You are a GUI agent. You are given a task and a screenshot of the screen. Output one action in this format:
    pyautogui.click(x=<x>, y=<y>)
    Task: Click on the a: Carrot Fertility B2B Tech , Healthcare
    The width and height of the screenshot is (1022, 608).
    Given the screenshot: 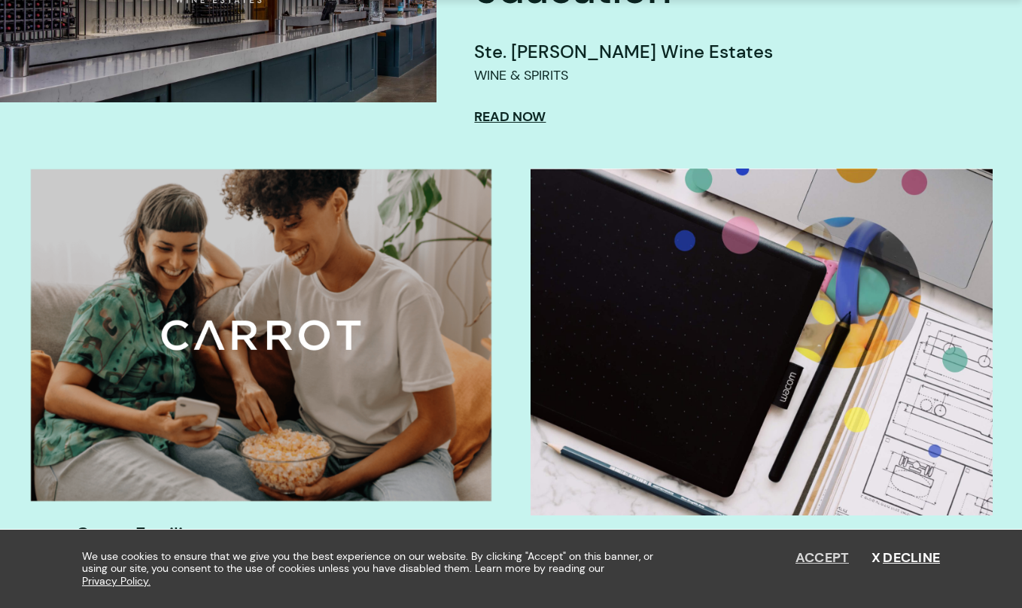 What is the action you would take?
    pyautogui.click(x=130, y=544)
    